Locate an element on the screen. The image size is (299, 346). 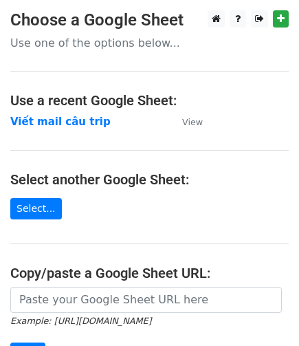
h3: Choose a Google Sheet is located at coordinates (149, 20).